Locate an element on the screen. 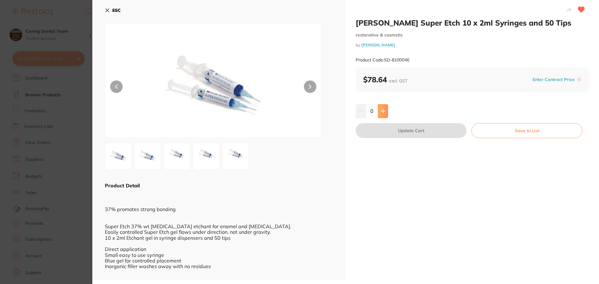 Image resolution: width=599 pixels, height=284 pixels. b: Product Detail is located at coordinates (122, 186).